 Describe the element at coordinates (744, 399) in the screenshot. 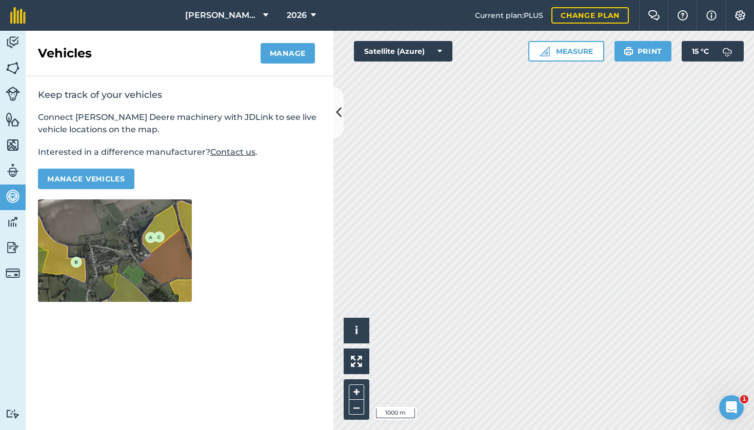

I see `span: 1` at that location.